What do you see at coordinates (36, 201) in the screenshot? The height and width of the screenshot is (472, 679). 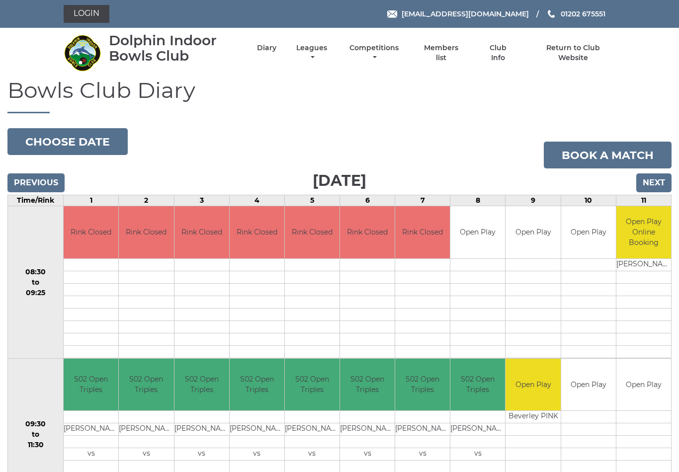 I see `td: Time/Rink` at bounding box center [36, 201].